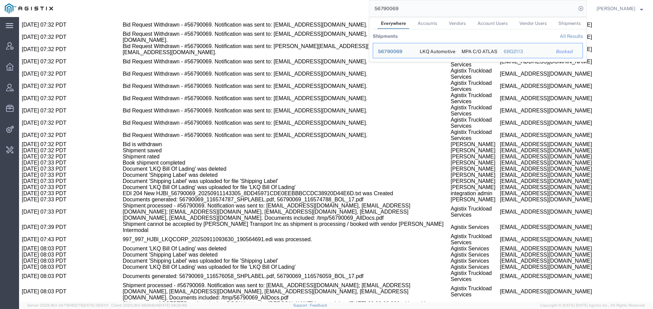  I want to click on span: 56790069, so click(390, 51).